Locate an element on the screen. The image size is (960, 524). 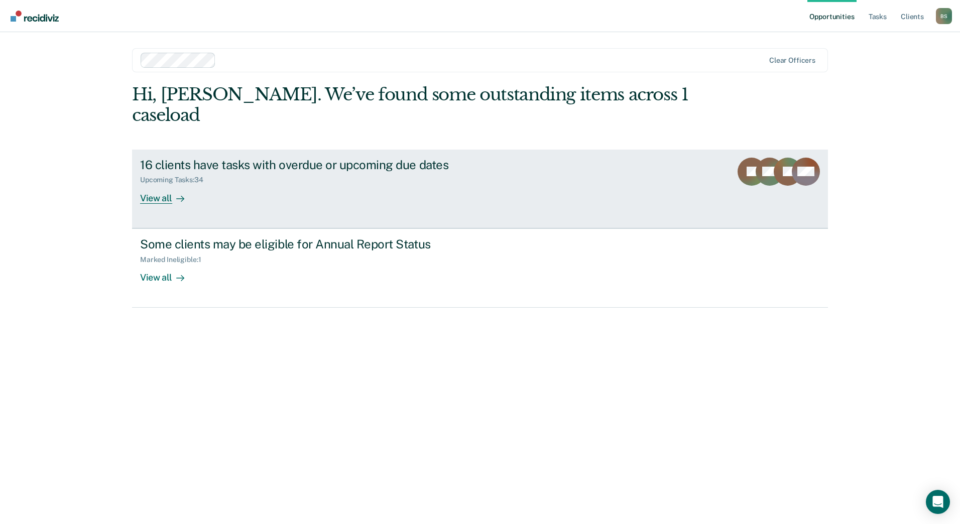
a: Some clients may be eligible for Annual Report StatusMarked Ineligible:1View all is located at coordinates (480, 268).